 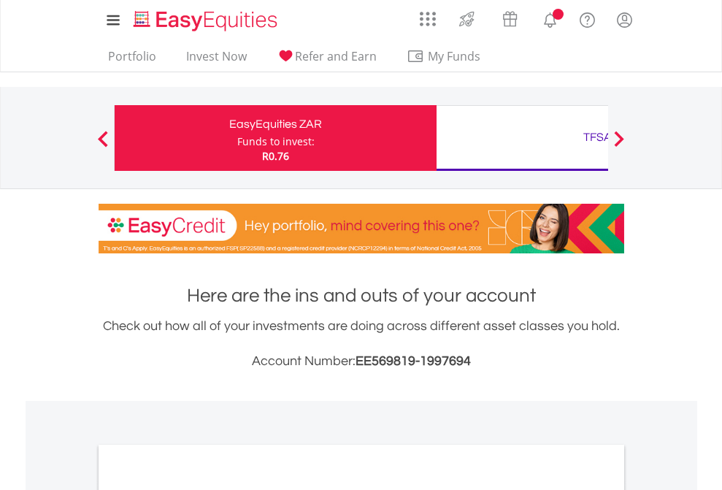 What do you see at coordinates (428, 15) in the screenshot?
I see `a: AppsGrid` at bounding box center [428, 15].